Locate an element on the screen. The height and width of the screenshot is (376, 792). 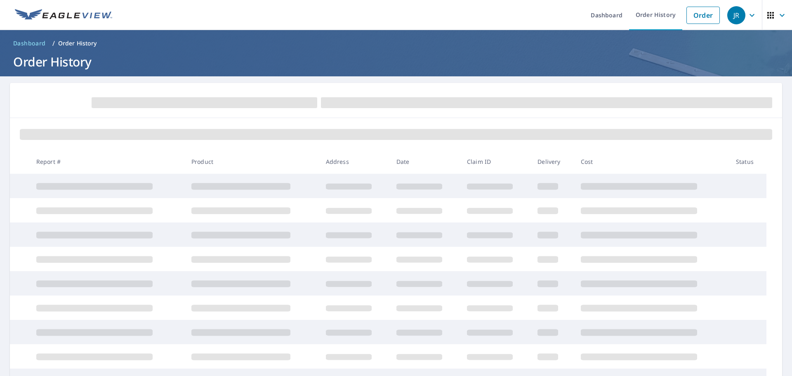
span: Dashboard is located at coordinates (29, 43).